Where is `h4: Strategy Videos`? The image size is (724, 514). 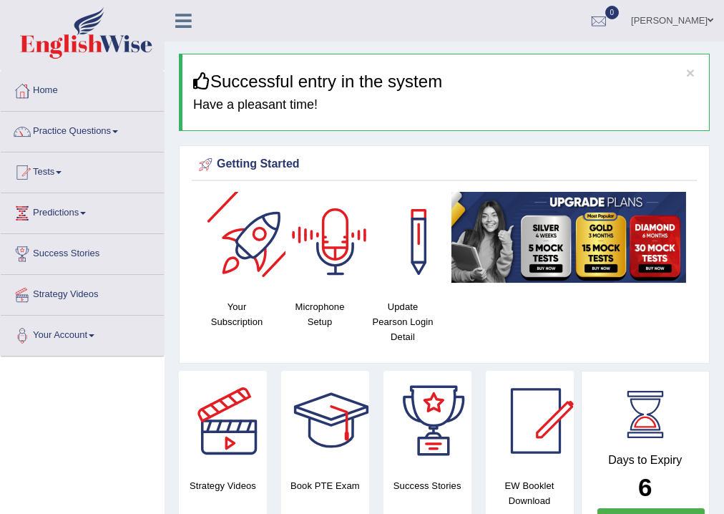 h4: Strategy Videos is located at coordinates (222, 485).